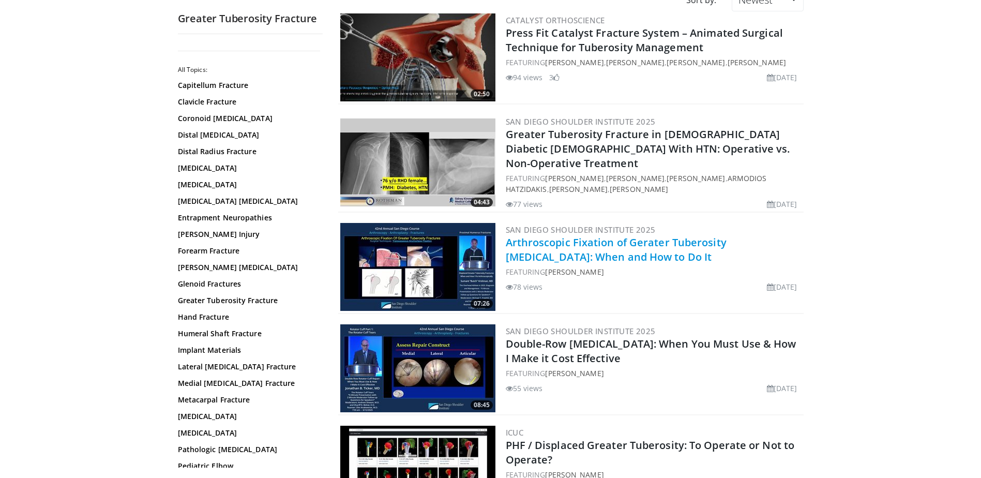 The image size is (981, 478). I want to click on a: Clavicle Fracture, so click(248, 102).